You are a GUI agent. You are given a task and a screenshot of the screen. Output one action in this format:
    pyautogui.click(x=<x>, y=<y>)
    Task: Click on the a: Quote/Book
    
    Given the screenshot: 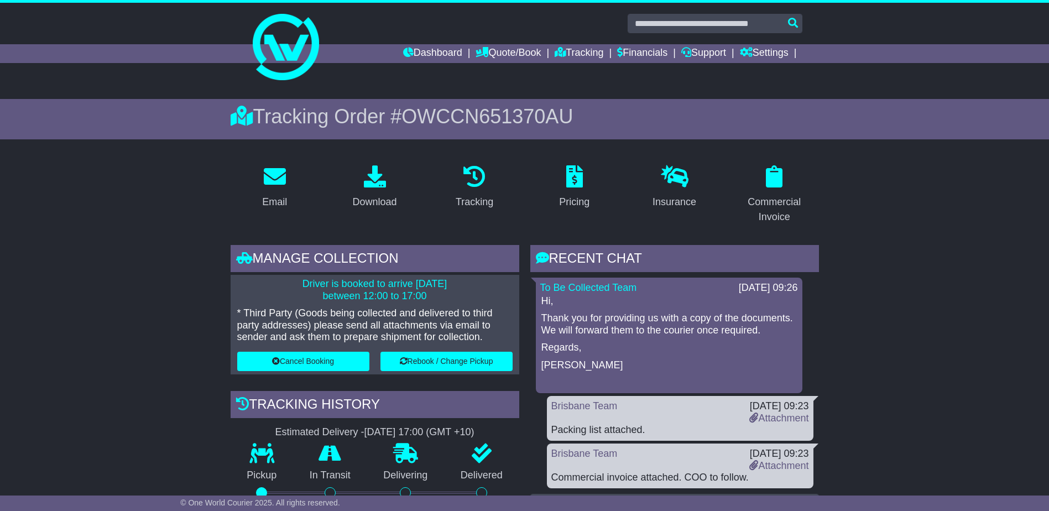 What is the action you would take?
    pyautogui.click(x=508, y=54)
    